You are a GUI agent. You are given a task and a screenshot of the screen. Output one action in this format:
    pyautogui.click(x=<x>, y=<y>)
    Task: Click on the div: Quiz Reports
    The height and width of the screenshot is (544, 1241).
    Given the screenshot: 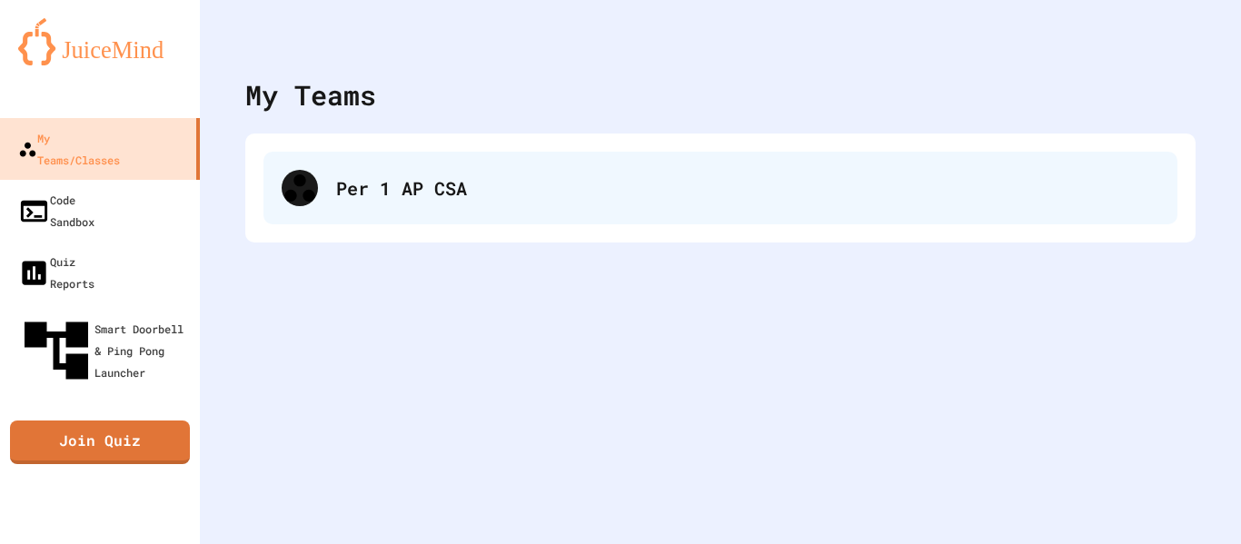 What is the action you would take?
    pyautogui.click(x=56, y=272)
    